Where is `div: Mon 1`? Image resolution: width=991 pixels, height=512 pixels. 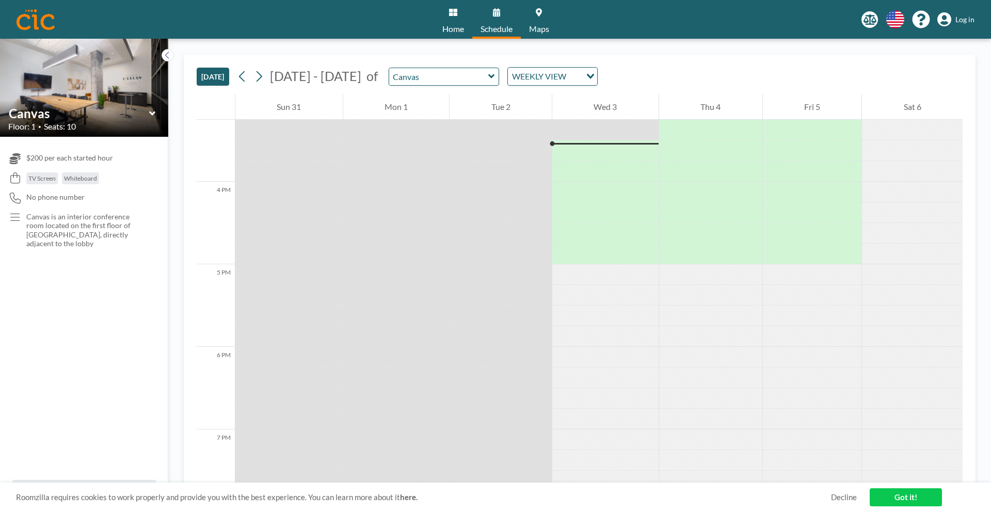 div: Mon 1 is located at coordinates (396, 107).